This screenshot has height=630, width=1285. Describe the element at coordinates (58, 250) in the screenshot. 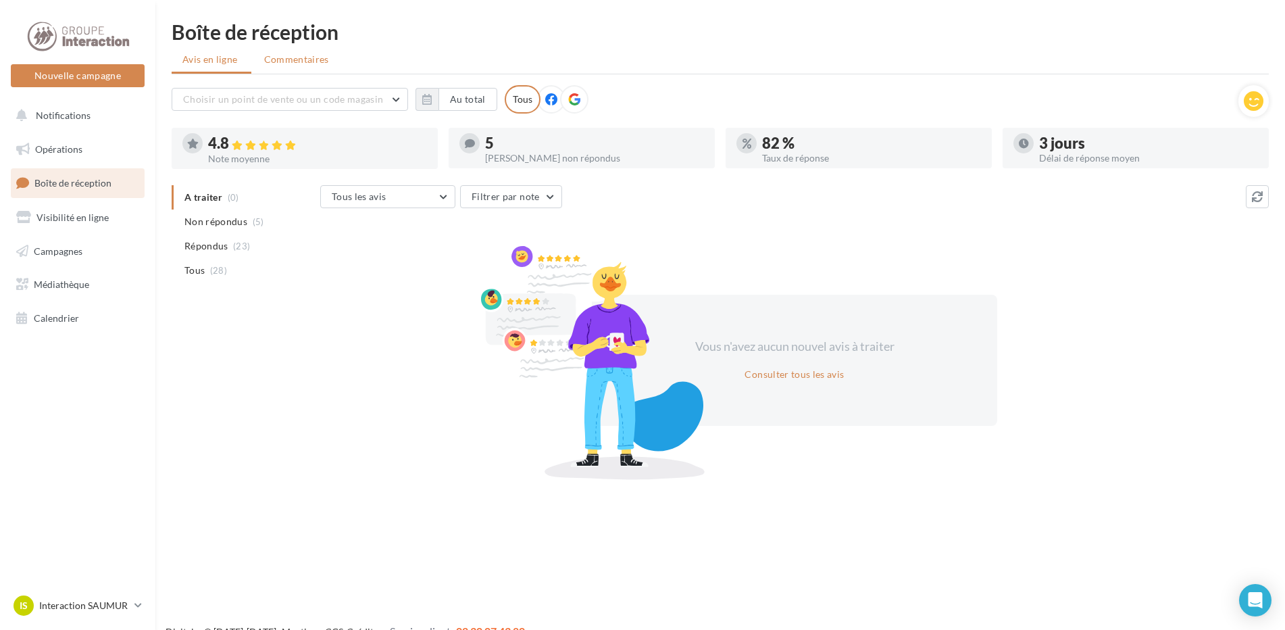

I see `span: Campagnes` at that location.